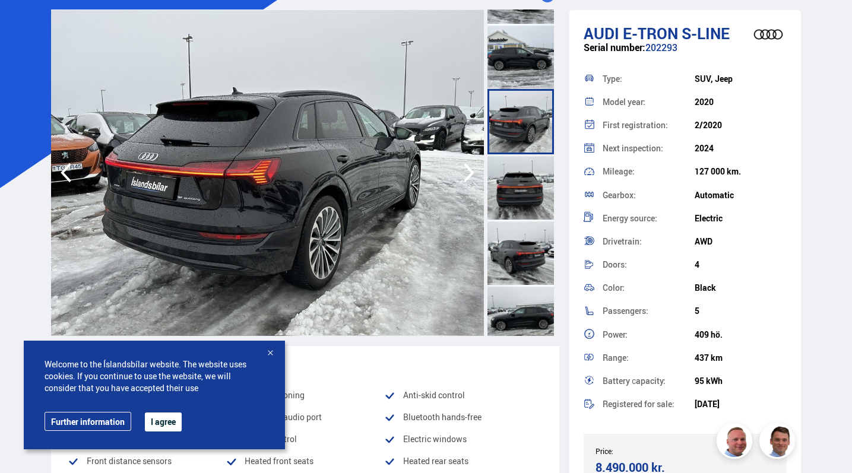  I want to click on div: Mileage:, so click(648, 172).